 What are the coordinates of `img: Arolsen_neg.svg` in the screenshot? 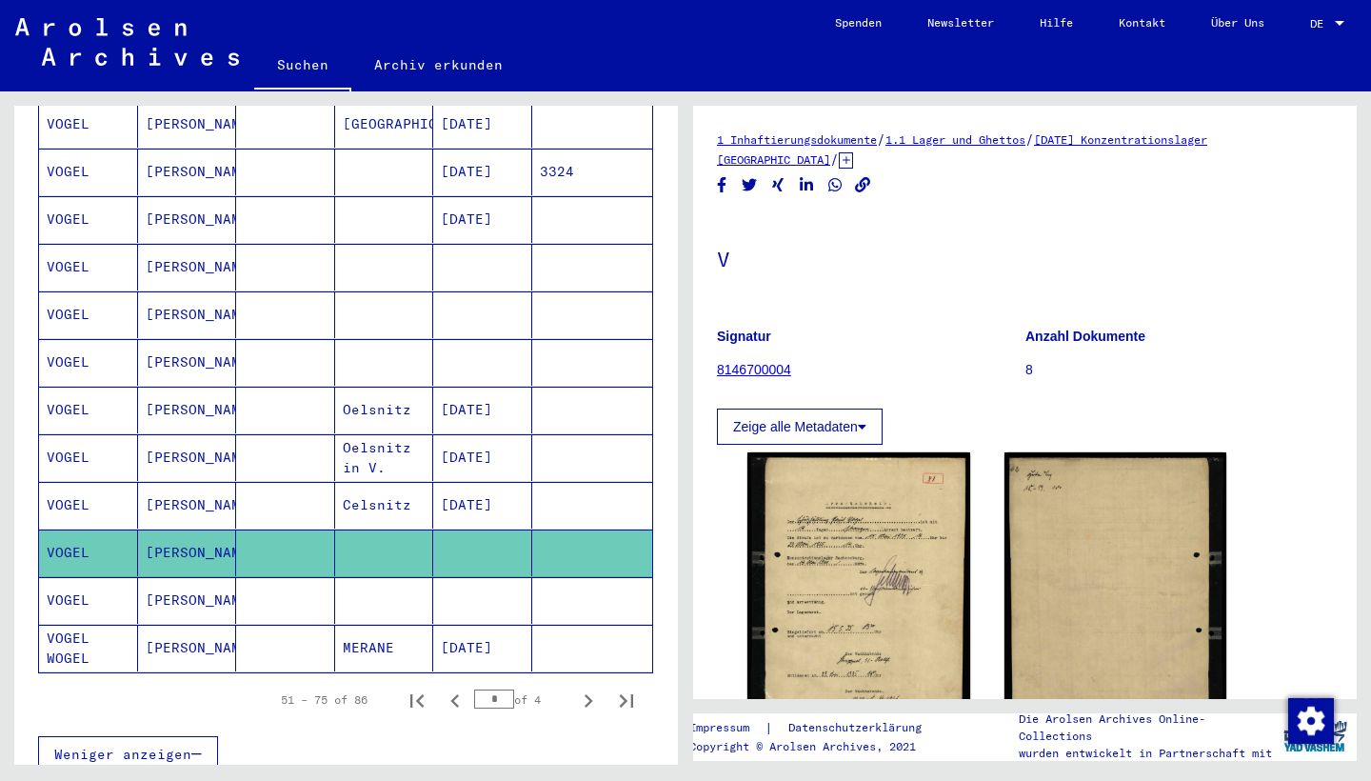 It's located at (127, 42).